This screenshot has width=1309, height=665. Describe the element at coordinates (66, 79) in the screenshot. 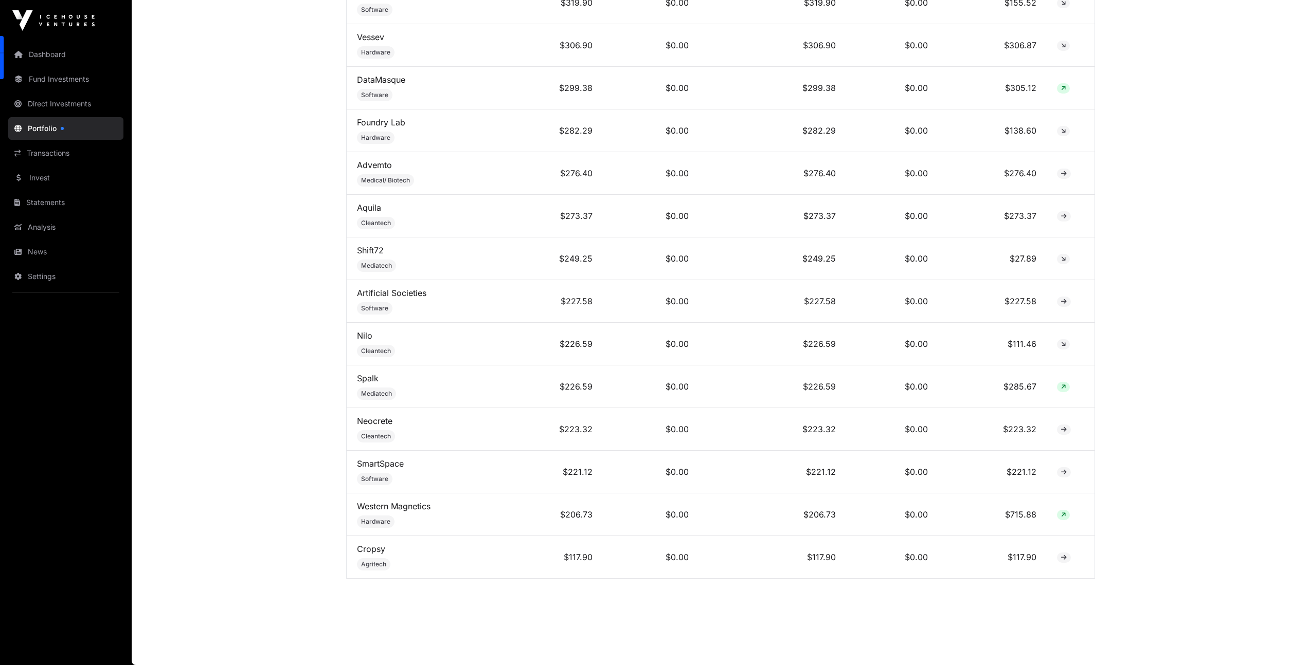

I see `a: Fund Investments` at that location.